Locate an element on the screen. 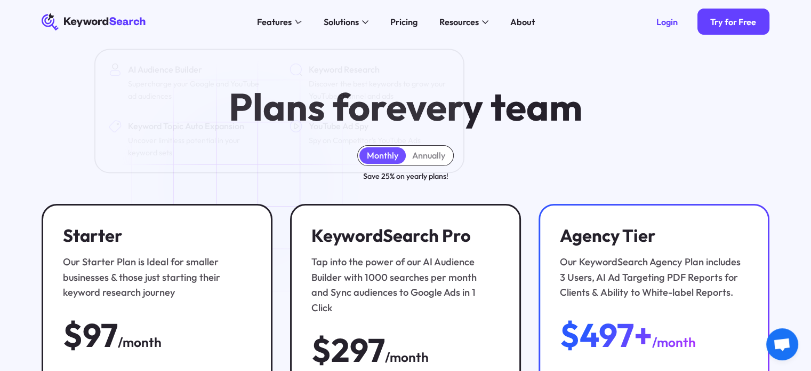 The image size is (811, 371). a: Login is located at coordinates (667, 21).